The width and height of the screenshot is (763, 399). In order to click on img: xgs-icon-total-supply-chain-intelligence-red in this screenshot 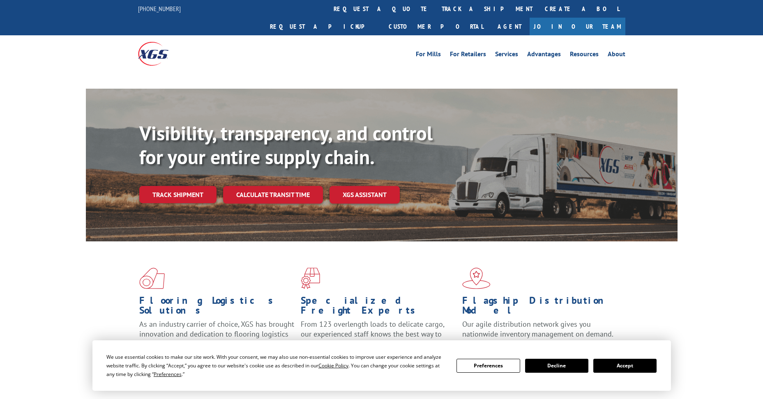, I will do `click(152, 279)`.